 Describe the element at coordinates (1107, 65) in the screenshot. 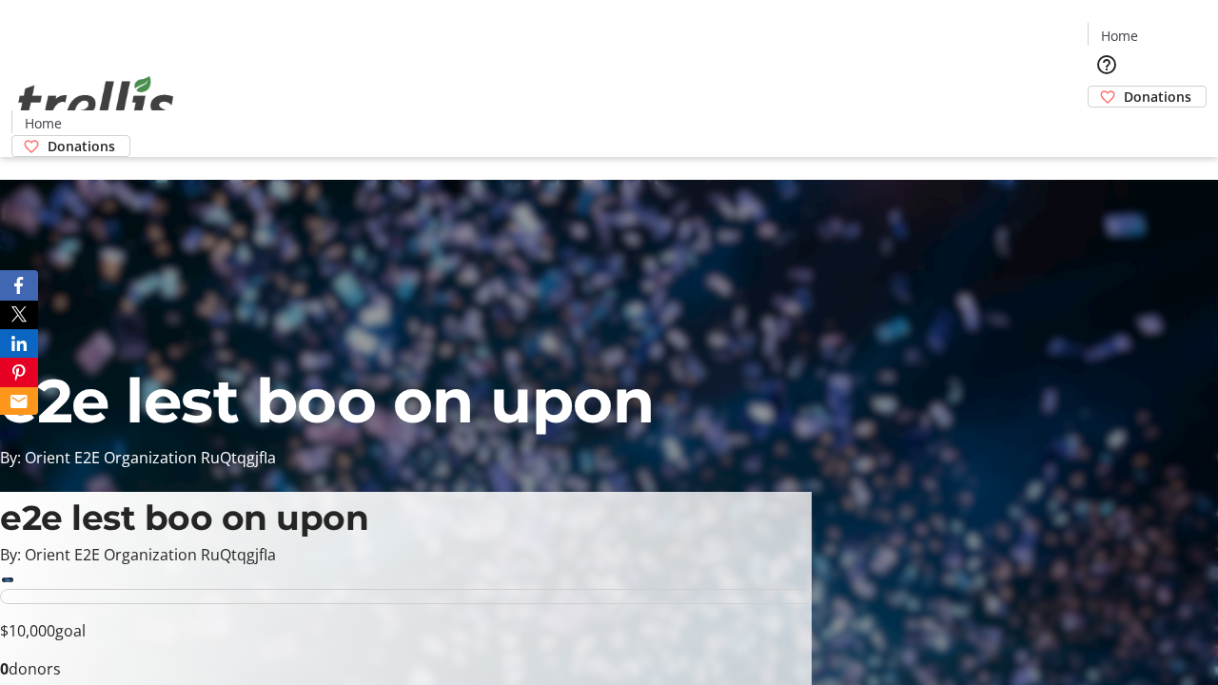

I see `button: Help` at that location.